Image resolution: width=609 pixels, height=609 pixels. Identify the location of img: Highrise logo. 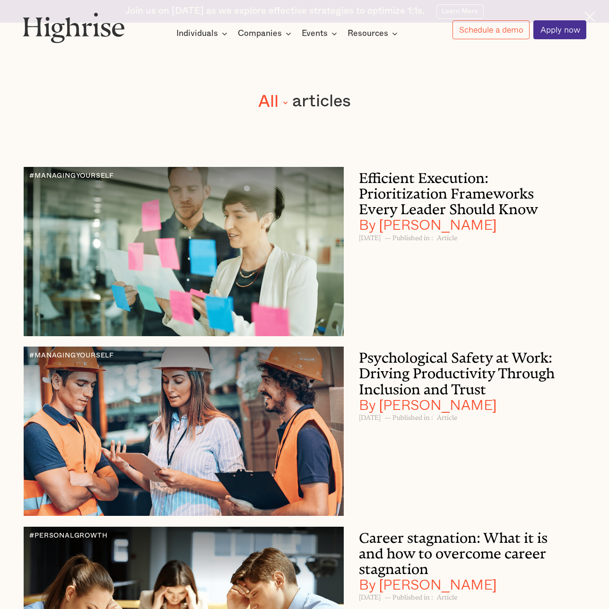
(73, 27).